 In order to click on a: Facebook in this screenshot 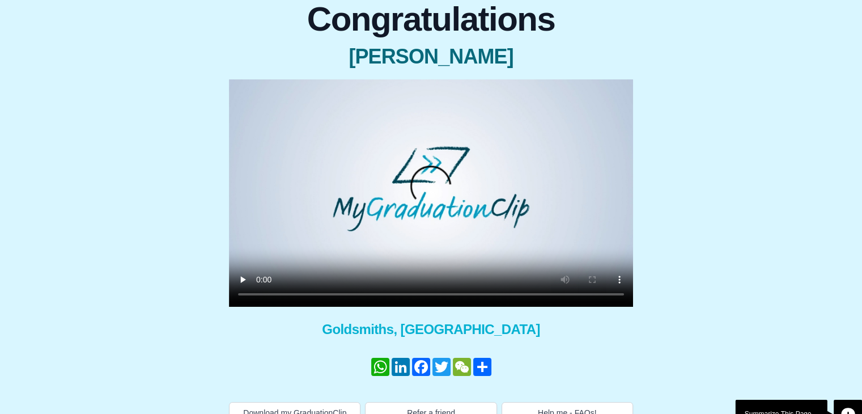, I will do `click(421, 367)`.